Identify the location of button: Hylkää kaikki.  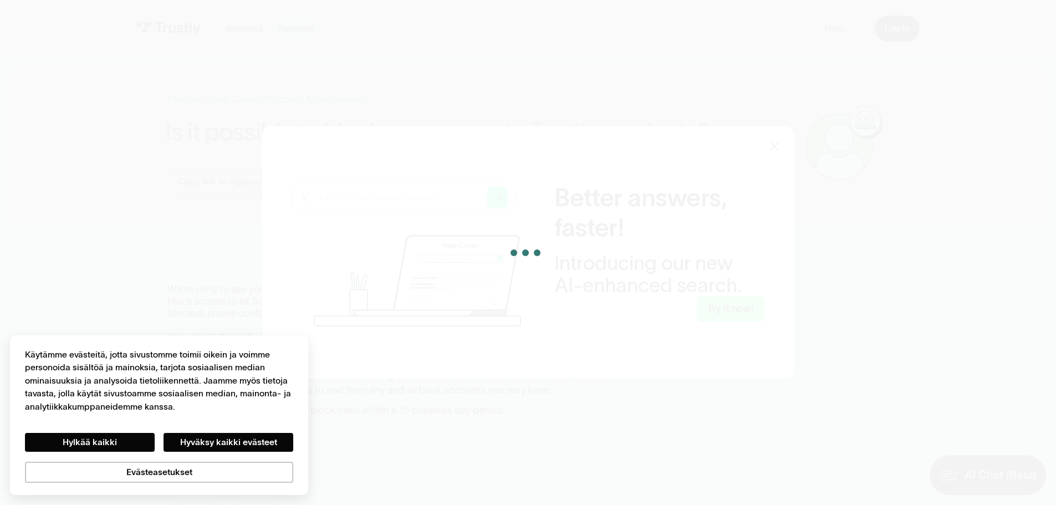
(90, 442).